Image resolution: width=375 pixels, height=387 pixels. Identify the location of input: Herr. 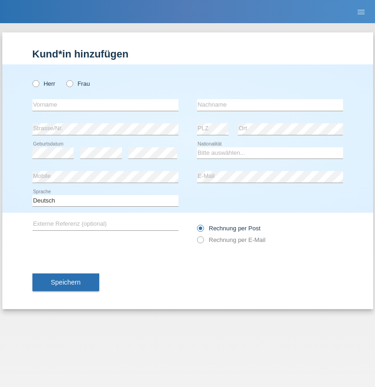
(35, 83).